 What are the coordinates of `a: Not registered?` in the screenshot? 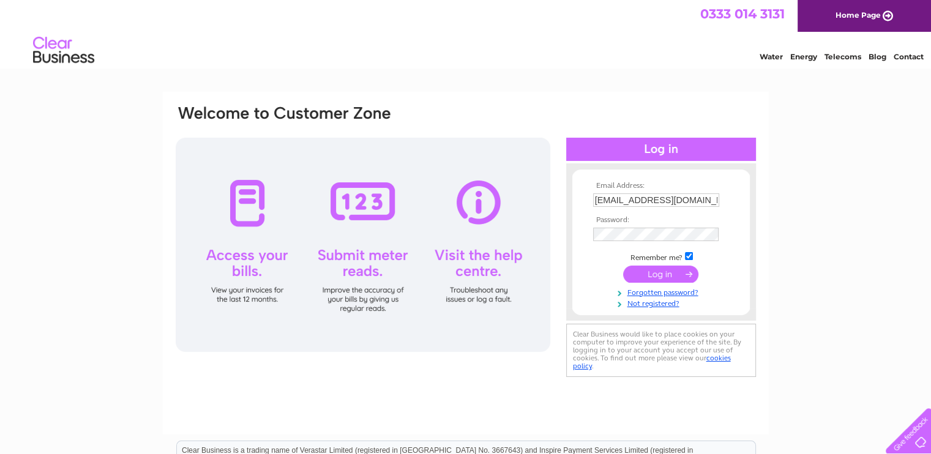 It's located at (662, 302).